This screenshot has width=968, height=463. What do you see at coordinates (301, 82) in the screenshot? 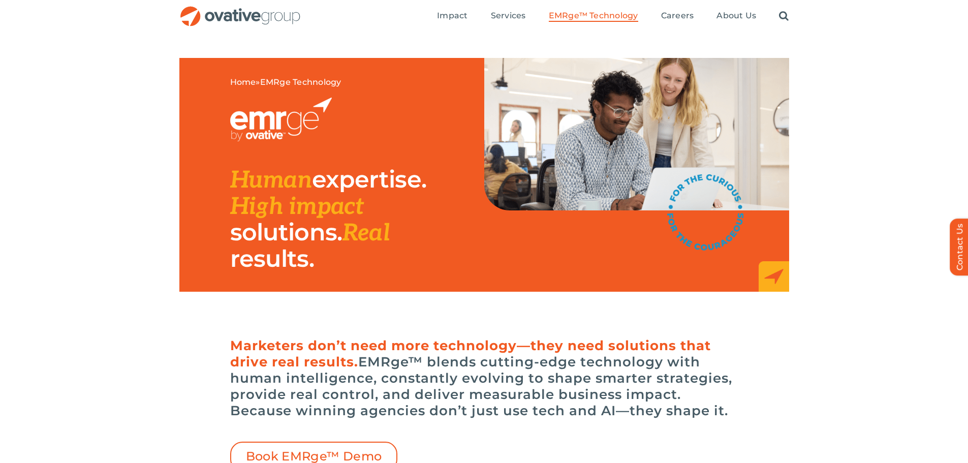
I see `span: EMRge Technology` at bounding box center [301, 82].